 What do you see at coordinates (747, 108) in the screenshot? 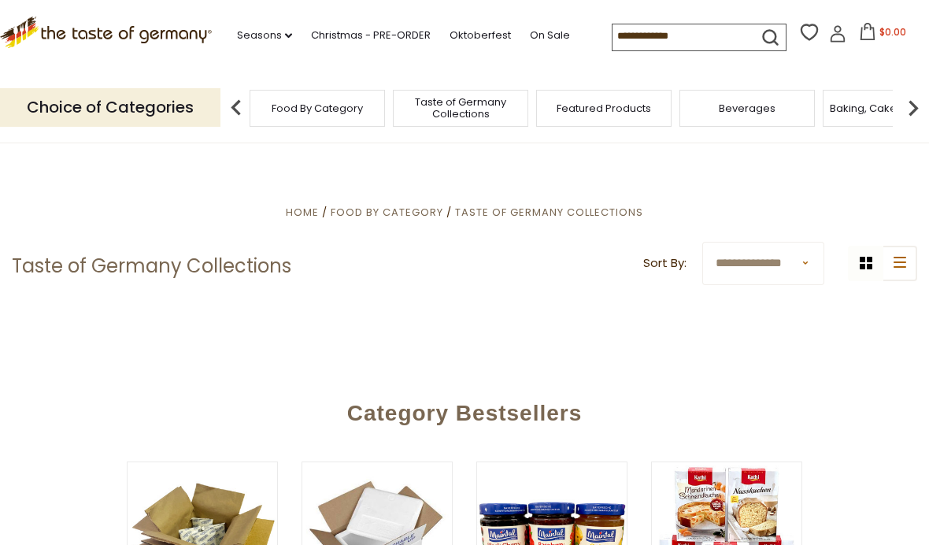
I see `a: Beverages` at bounding box center [747, 108].